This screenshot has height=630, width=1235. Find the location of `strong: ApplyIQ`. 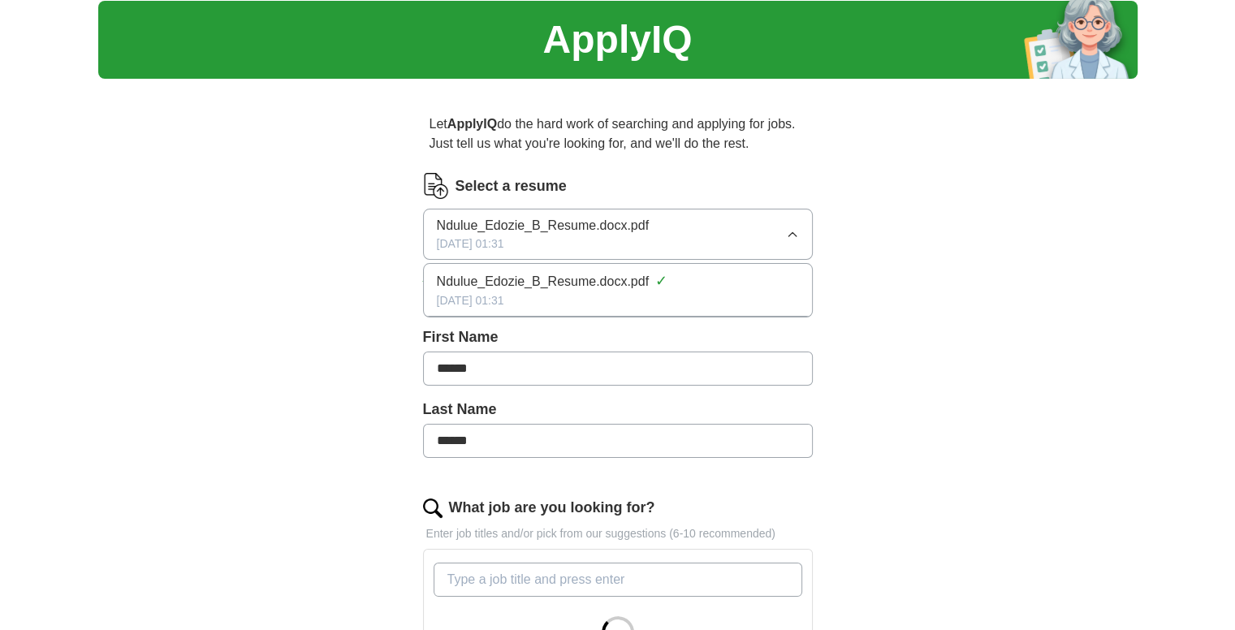

strong: ApplyIQ is located at coordinates (472, 123).